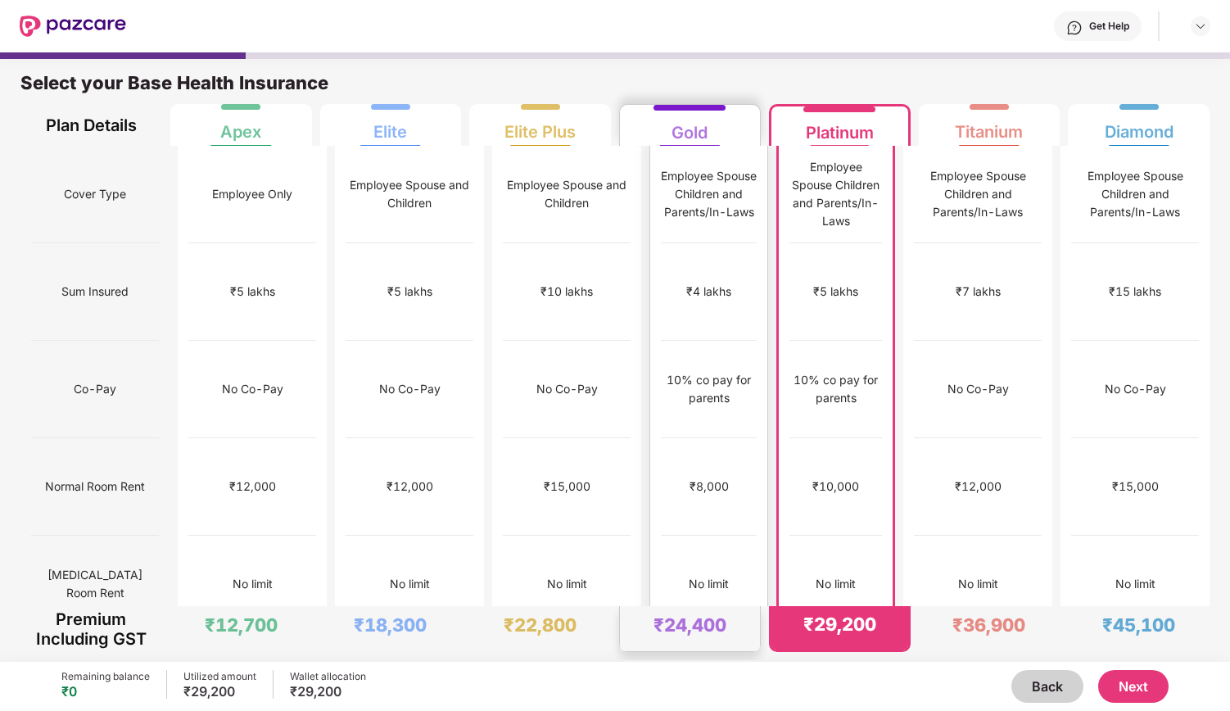 The width and height of the screenshot is (1230, 711). What do you see at coordinates (689, 625) in the screenshot?
I see `div: ₹24,400` at bounding box center [689, 625].